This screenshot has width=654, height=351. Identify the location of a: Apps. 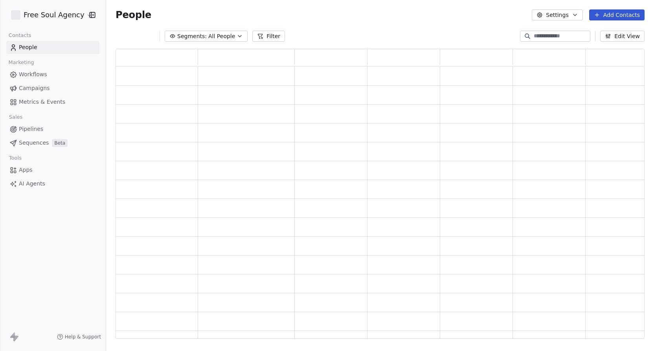
(53, 170).